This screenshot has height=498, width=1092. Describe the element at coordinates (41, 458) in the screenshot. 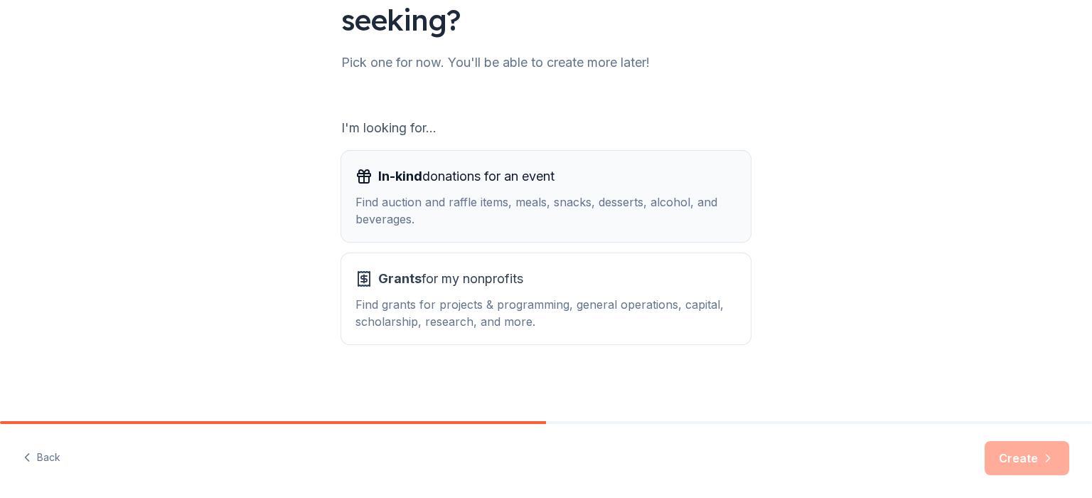

I see `button: Back` at that location.